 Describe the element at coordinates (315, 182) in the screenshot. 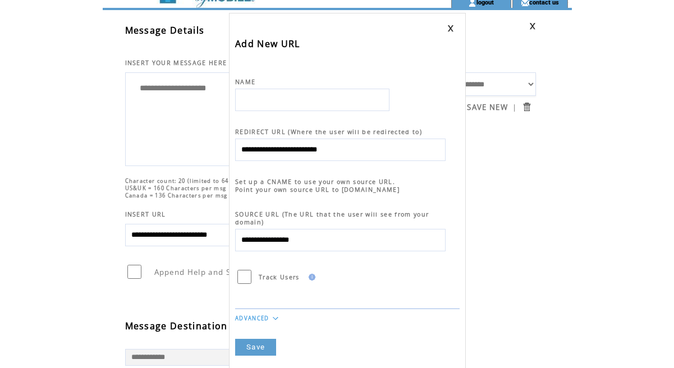

I see `span: Set up a CNAME to use your own source URL.` at that location.